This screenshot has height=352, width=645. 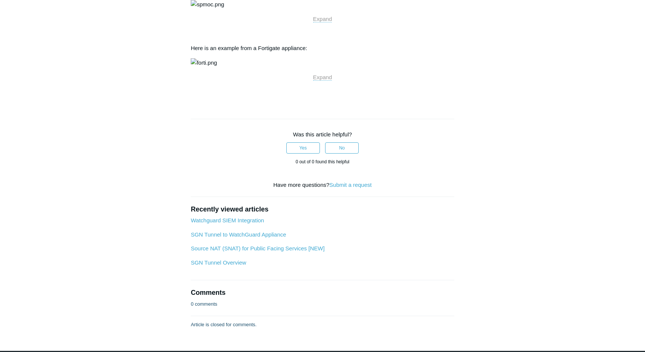 What do you see at coordinates (227, 220) in the screenshot?
I see `a: Watchguard SIEM Integration` at bounding box center [227, 220].